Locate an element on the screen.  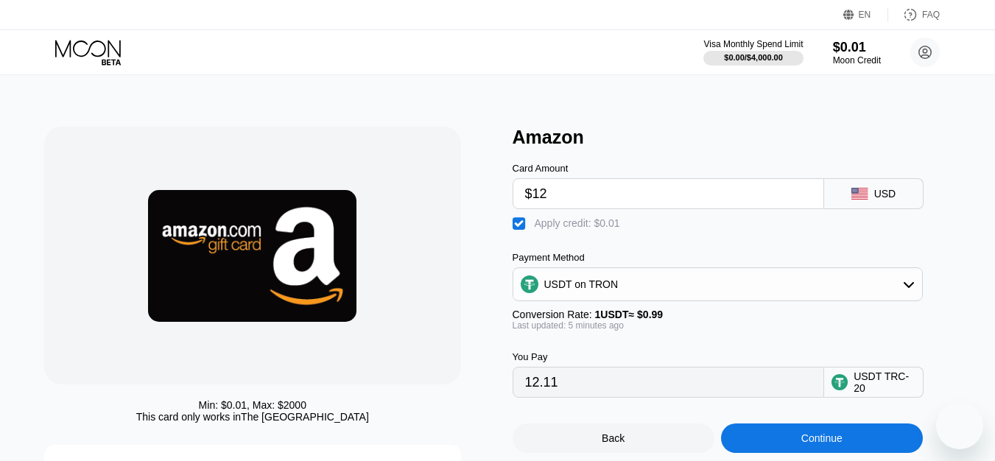
div: USD is located at coordinates (885, 194).